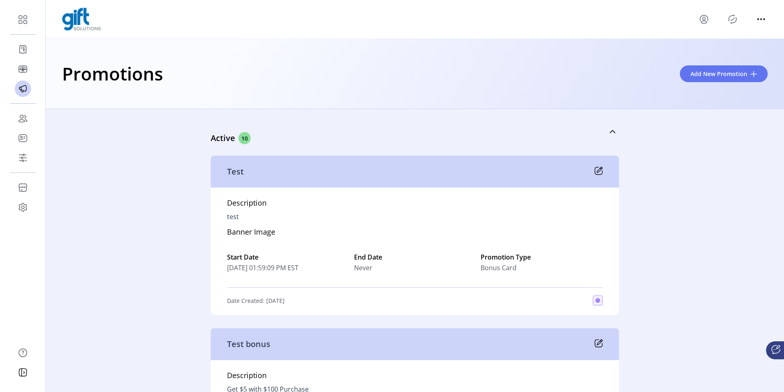  What do you see at coordinates (415, 132) in the screenshot?
I see `a: Active10` at bounding box center [415, 132].